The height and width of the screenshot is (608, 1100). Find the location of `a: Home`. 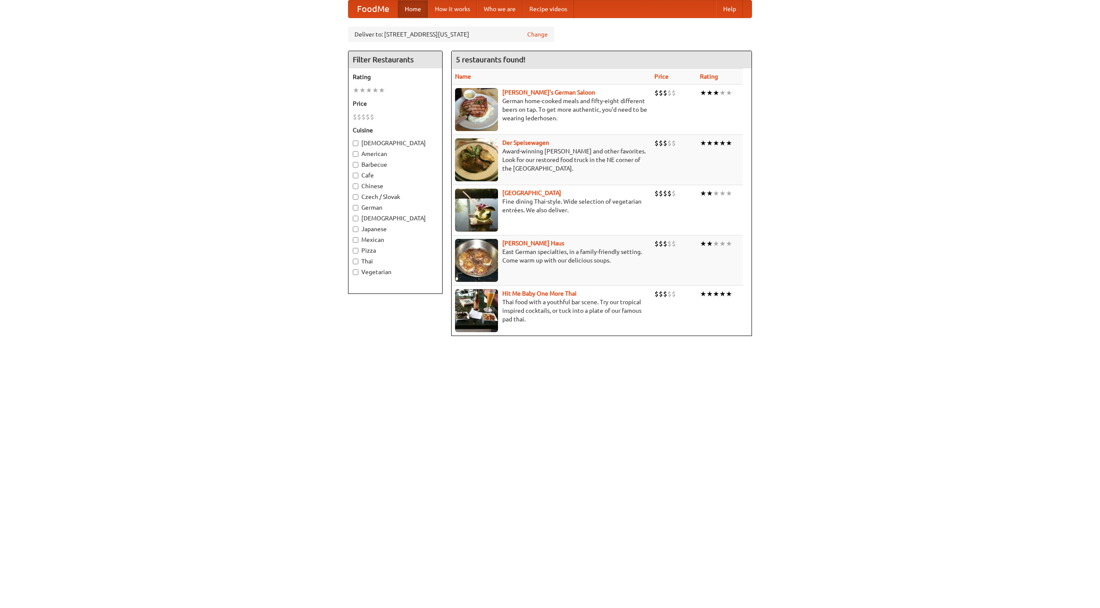

a: Home is located at coordinates (413, 9).